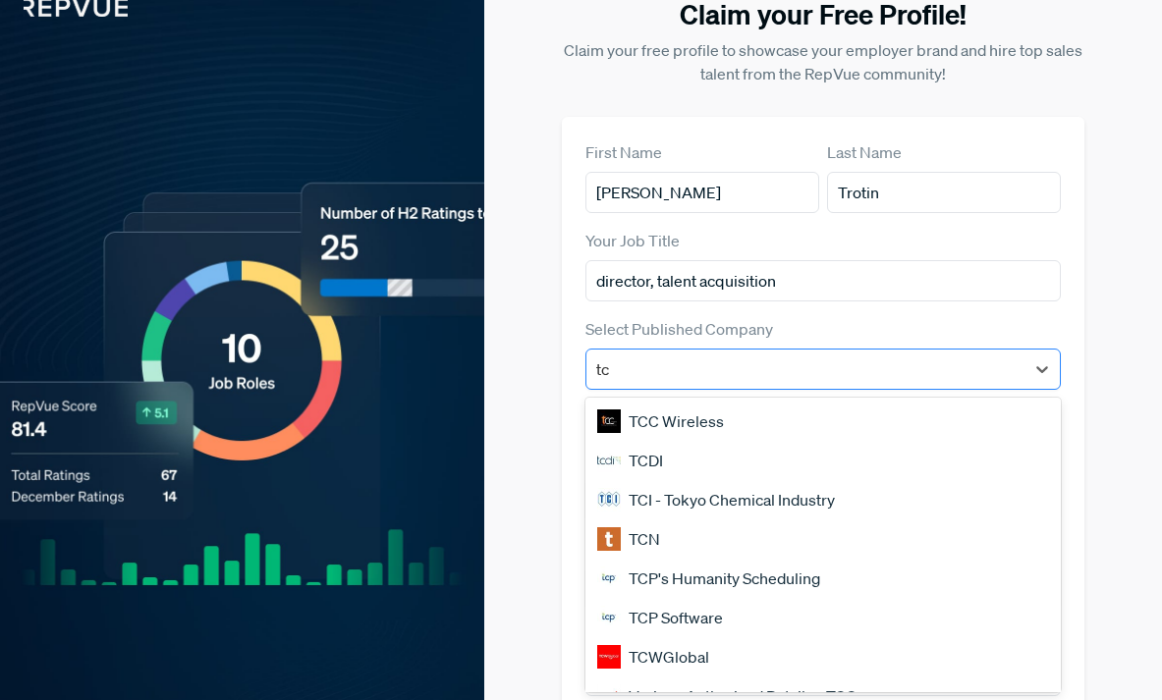  What do you see at coordinates (679, 329) in the screenshot?
I see `label: Select Published Company` at bounding box center [679, 329].